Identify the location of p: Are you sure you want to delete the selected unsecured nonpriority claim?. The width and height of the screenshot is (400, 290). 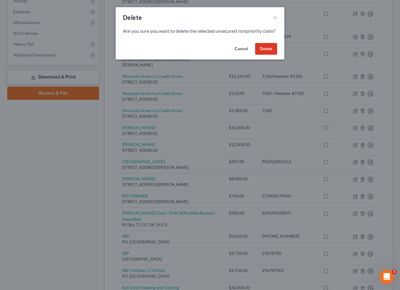
(200, 31).